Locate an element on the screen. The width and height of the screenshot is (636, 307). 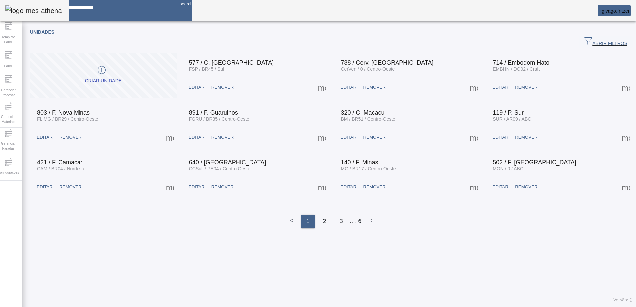
span: MON / 0 / ABC is located at coordinates (508, 169).